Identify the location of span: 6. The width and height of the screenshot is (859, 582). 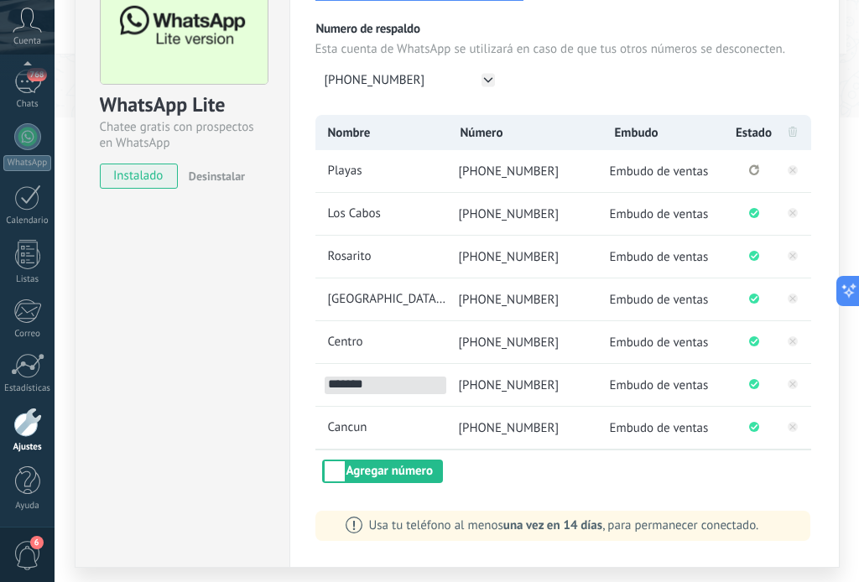
(37, 542).